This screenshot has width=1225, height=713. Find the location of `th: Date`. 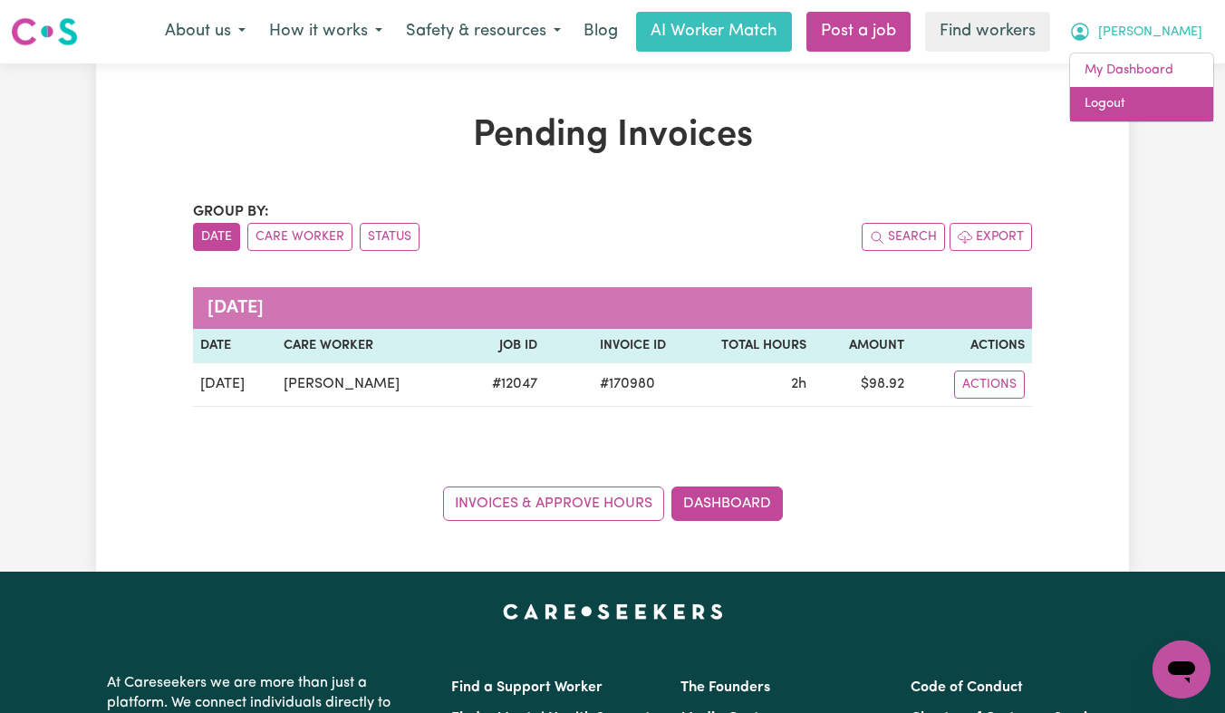

th: Date is located at coordinates (235, 346).